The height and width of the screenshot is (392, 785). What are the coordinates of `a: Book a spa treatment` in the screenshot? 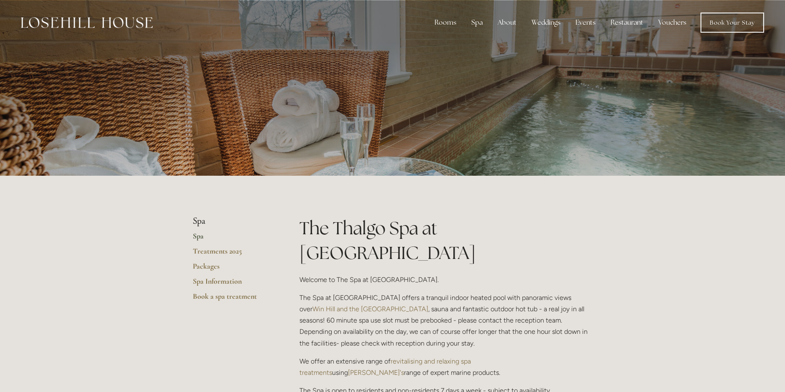 It's located at (232, 299).